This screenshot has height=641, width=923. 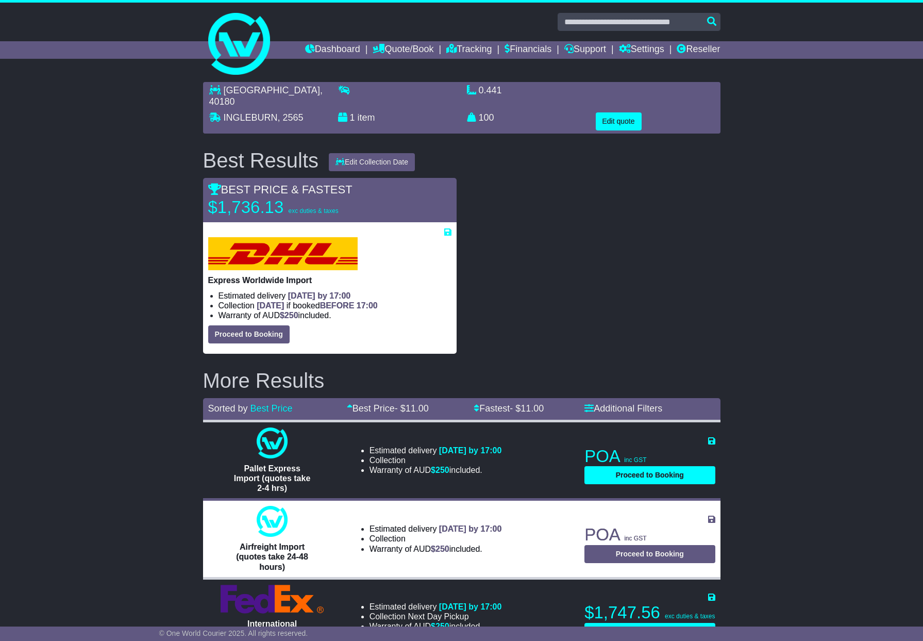 What do you see at coordinates (291, 118) in the screenshot?
I see `span: , 2565` at bounding box center [291, 118].